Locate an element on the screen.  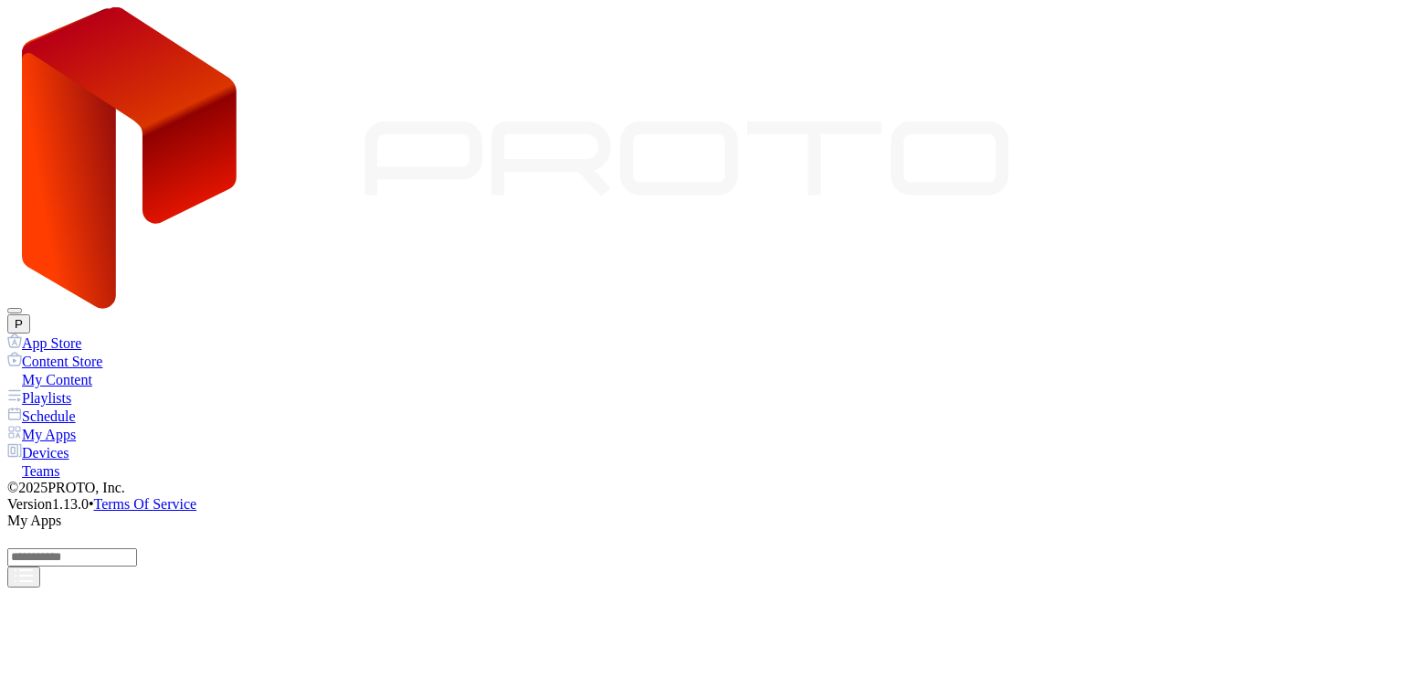
div: Playlists is located at coordinates (702, 397).